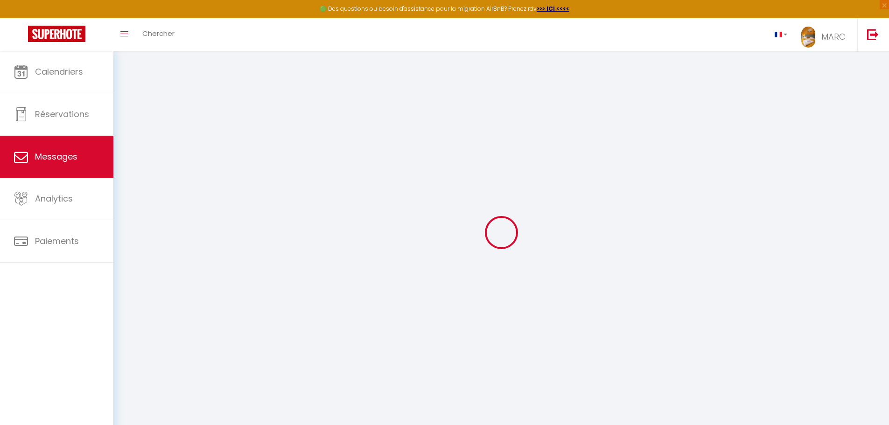  Describe the element at coordinates (158, 35) in the screenshot. I see `a: Chercher` at that location.